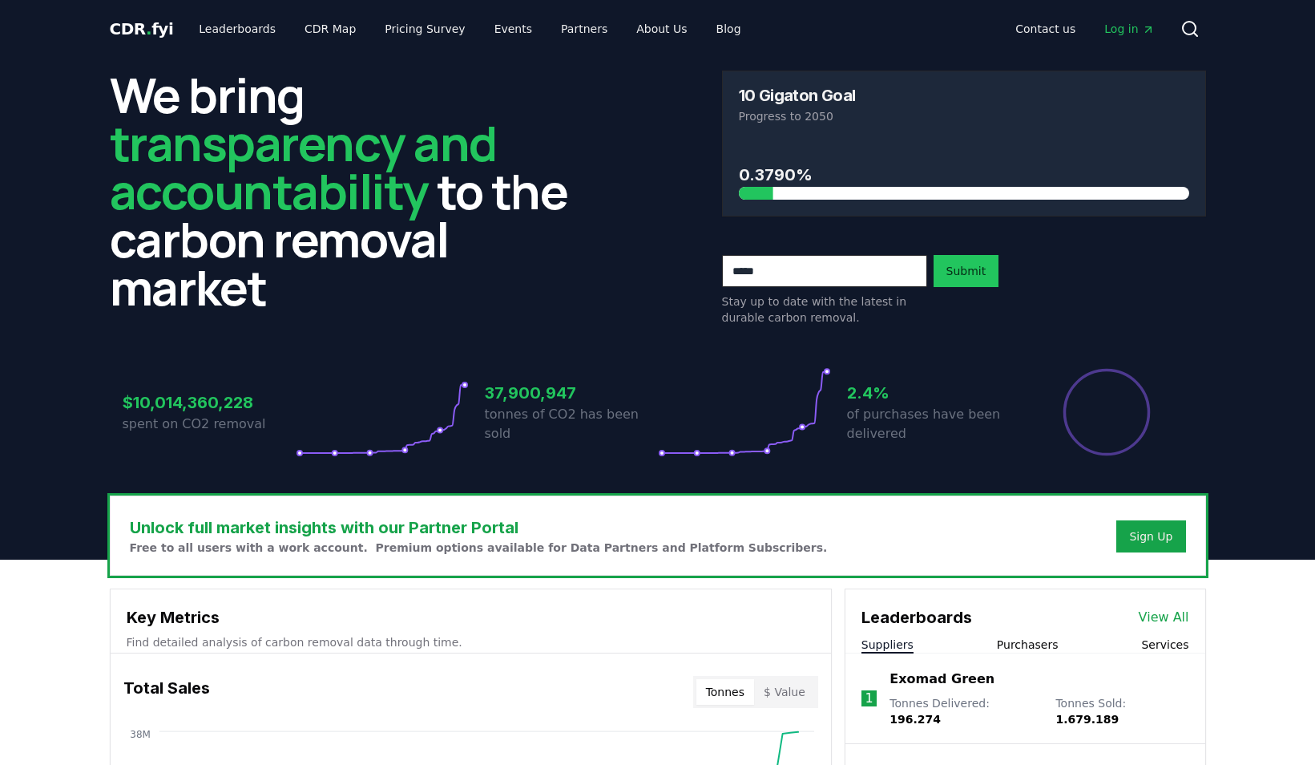 The image size is (1315, 765). I want to click on span: Log in, so click(1129, 29).